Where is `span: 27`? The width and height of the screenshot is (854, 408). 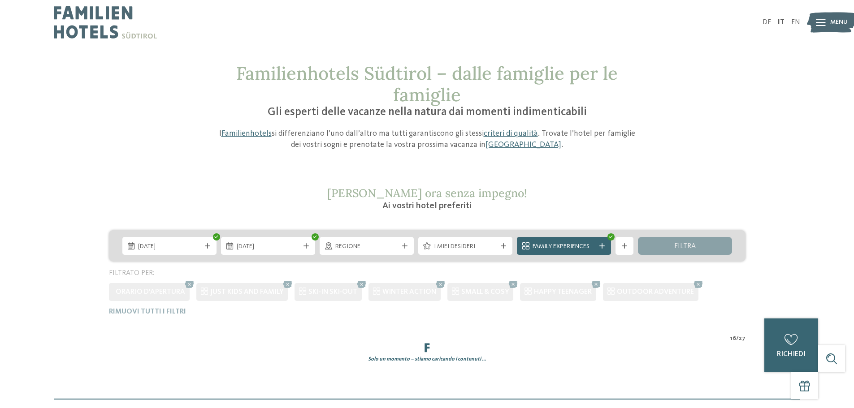
span: 27 is located at coordinates (742, 339).